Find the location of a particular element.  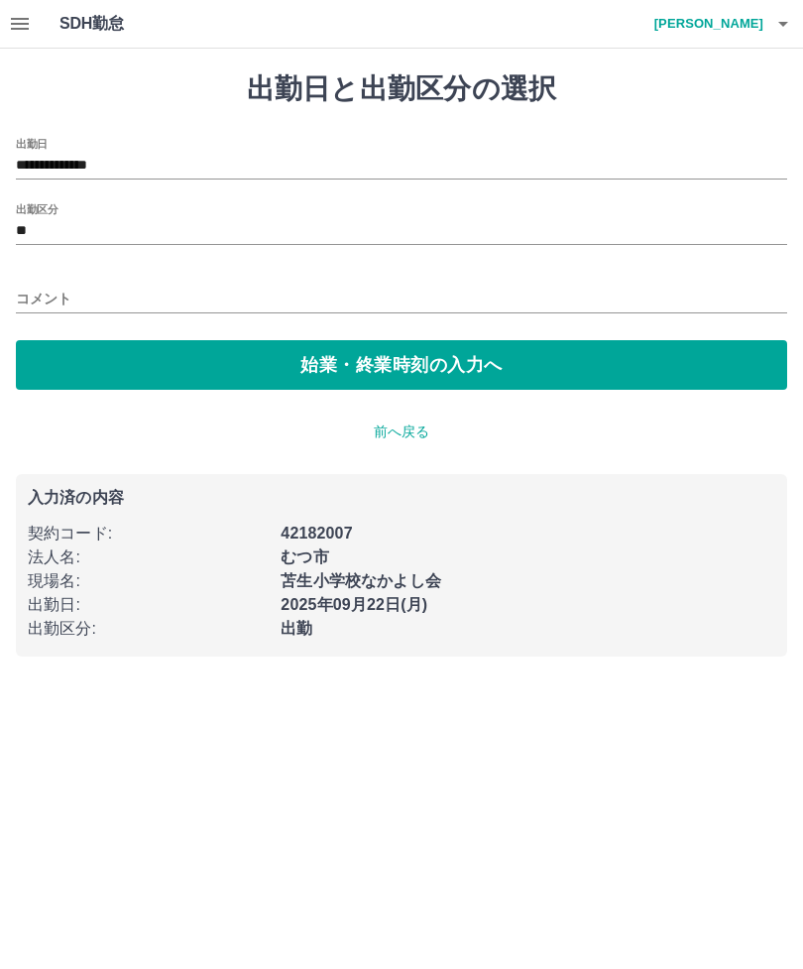

label: 出勤日 is located at coordinates (32, 143).